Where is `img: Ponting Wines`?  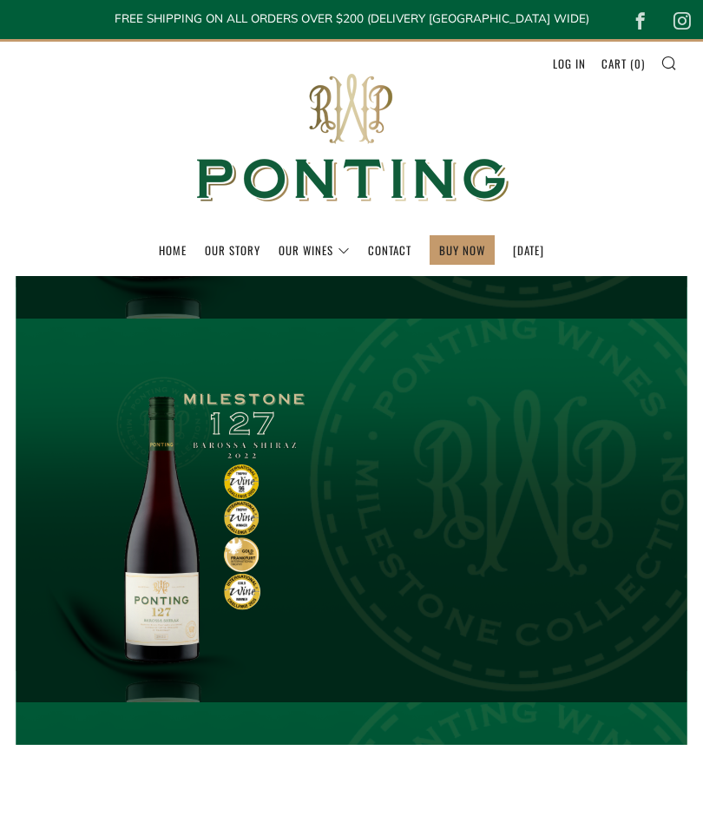 img: Ponting Wines is located at coordinates (351, 138).